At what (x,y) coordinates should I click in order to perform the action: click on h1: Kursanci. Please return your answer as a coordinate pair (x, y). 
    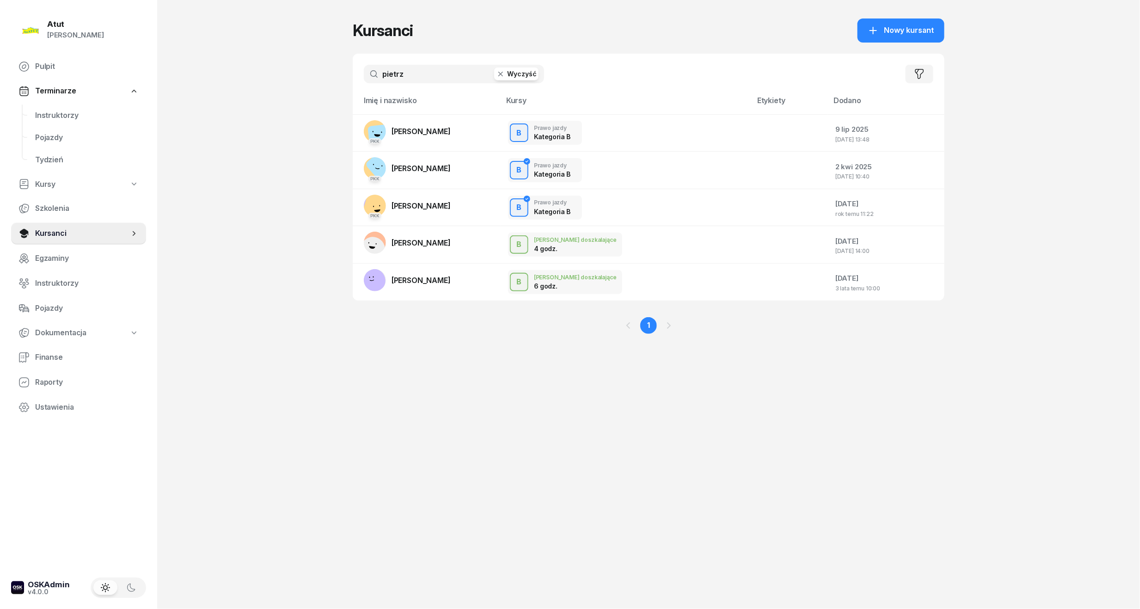
    Looking at the image, I should click on (383, 31).